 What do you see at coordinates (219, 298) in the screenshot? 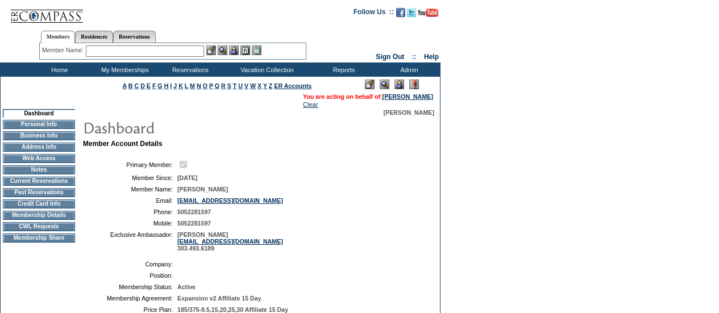
I see `span: Expansion v2 Affiliate 15 Day` at bounding box center [219, 298].